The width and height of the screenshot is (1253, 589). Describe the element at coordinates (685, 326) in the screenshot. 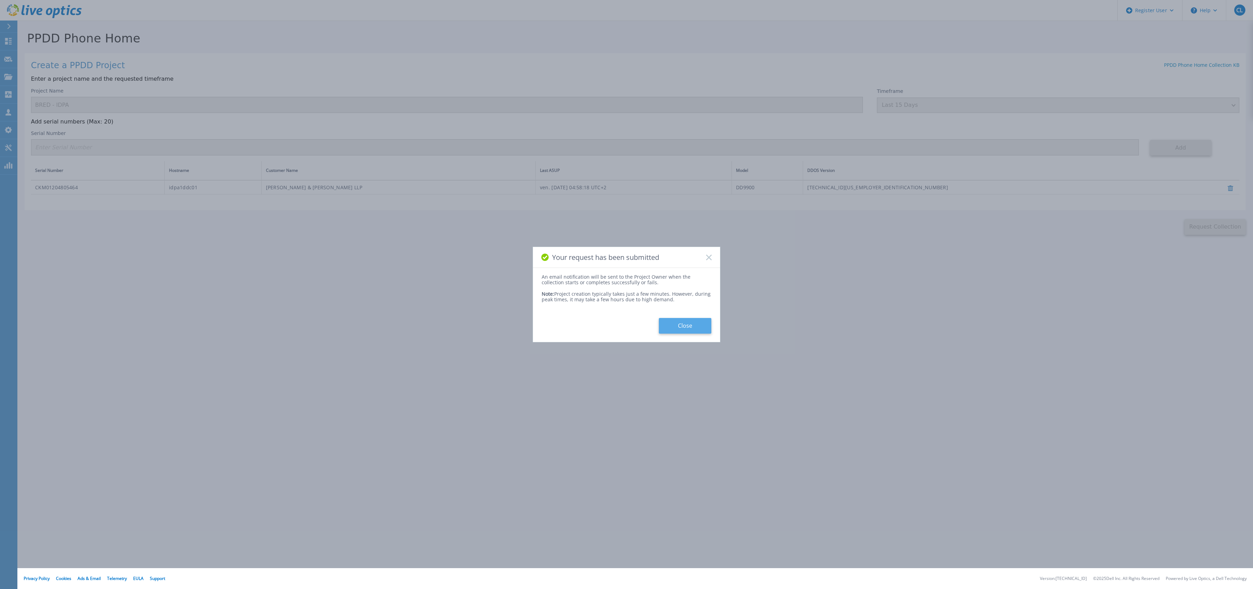

I see `button: Close` at that location.